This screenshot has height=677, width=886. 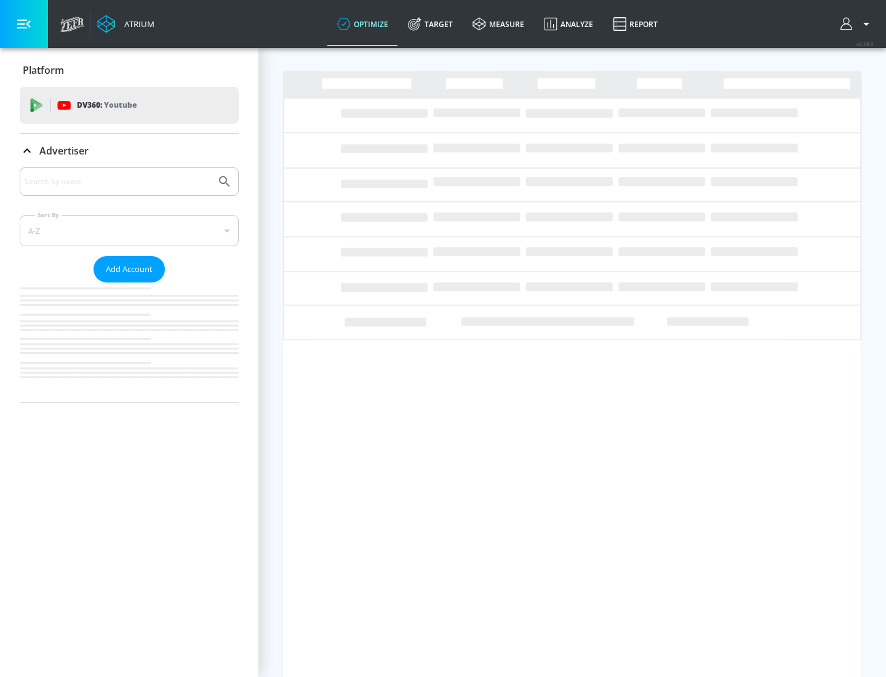 What do you see at coordinates (129, 342) in the screenshot?
I see `nav: list of Advertiser` at bounding box center [129, 342].